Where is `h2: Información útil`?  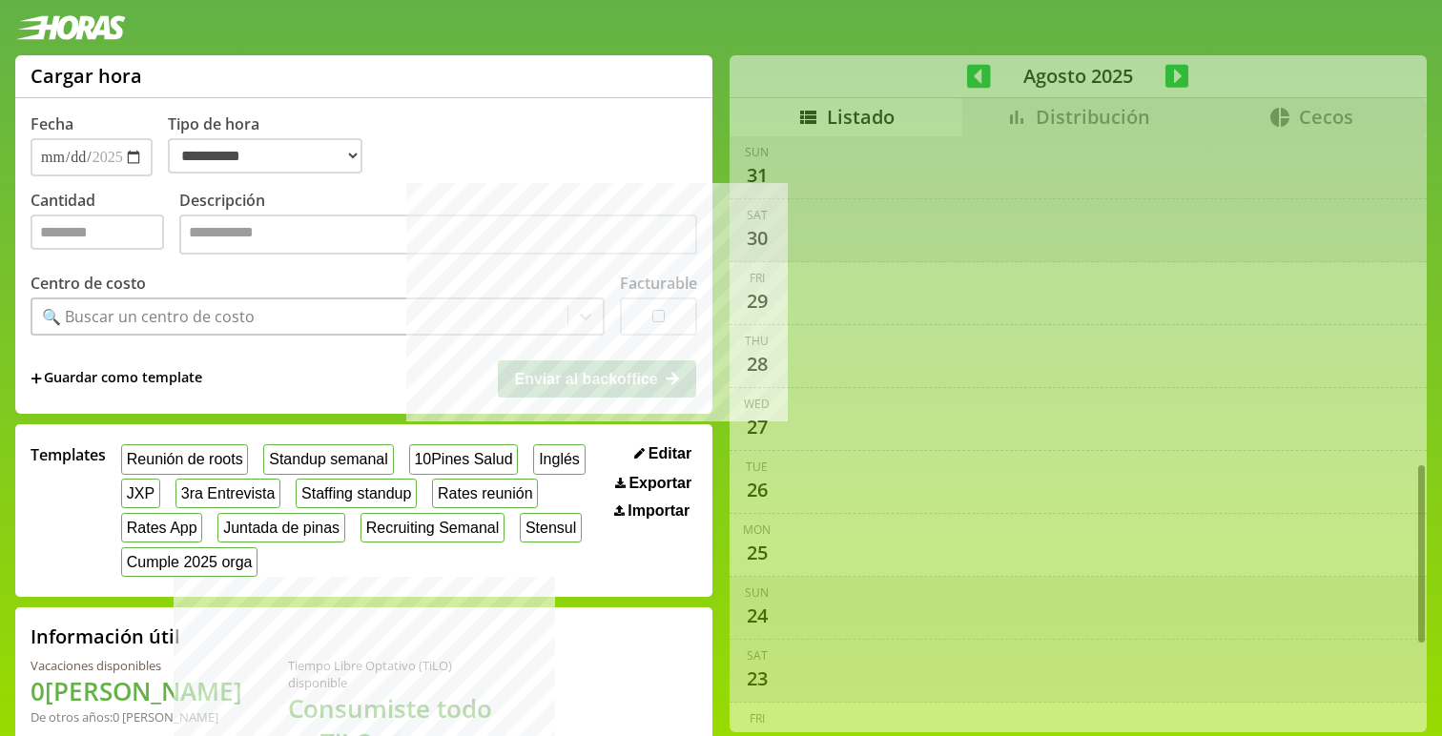
h2: Información útil is located at coordinates (105, 636).